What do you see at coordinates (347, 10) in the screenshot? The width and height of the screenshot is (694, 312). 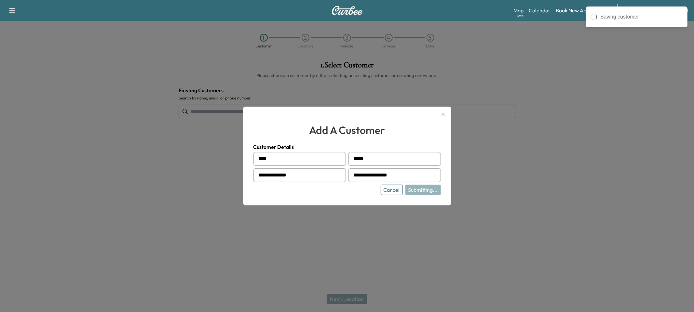 I see `img: Curbee Logo` at bounding box center [347, 10].